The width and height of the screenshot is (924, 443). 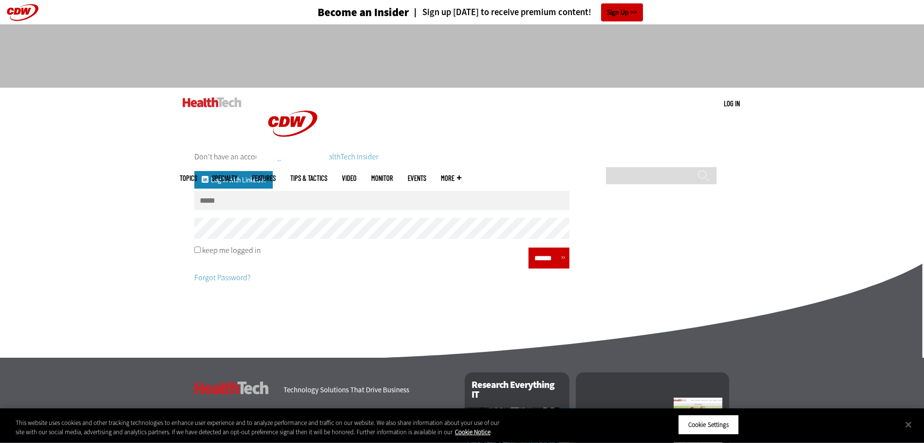 I want to click on h3: Become an Insider, so click(x=363, y=12).